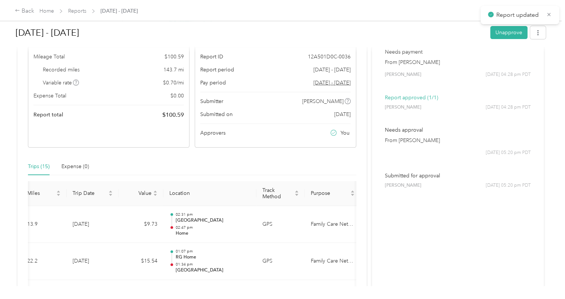 This screenshot has height=299, width=565. Describe the element at coordinates (332, 83) in the screenshot. I see `span: Go to pay period` at that location.